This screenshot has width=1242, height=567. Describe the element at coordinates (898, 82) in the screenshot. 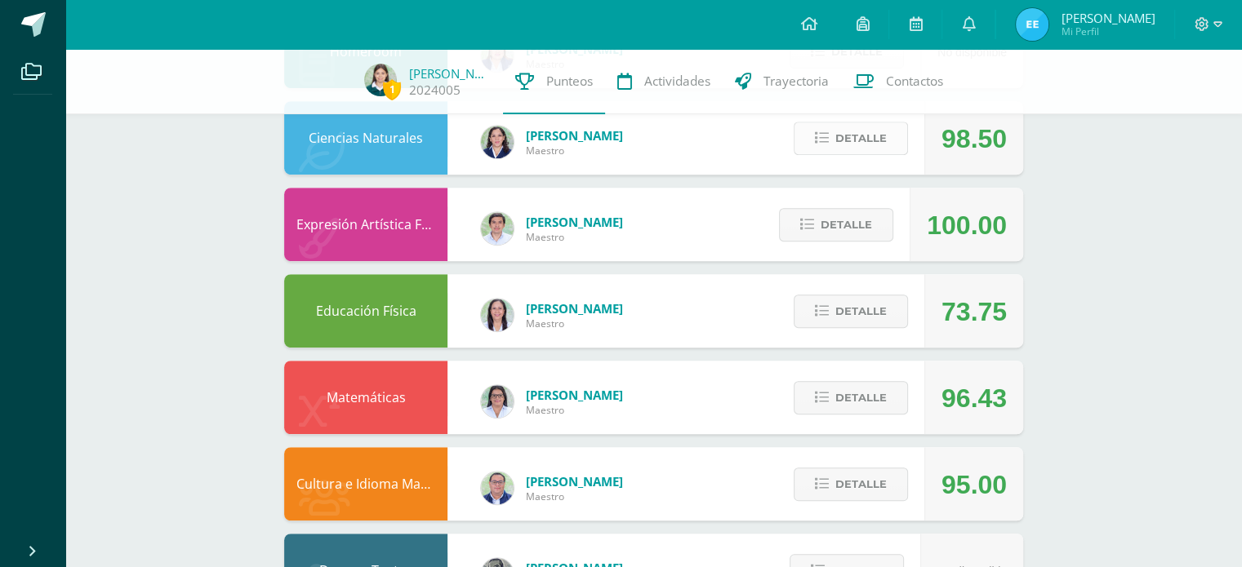

I see `a: Contactos` at that location.